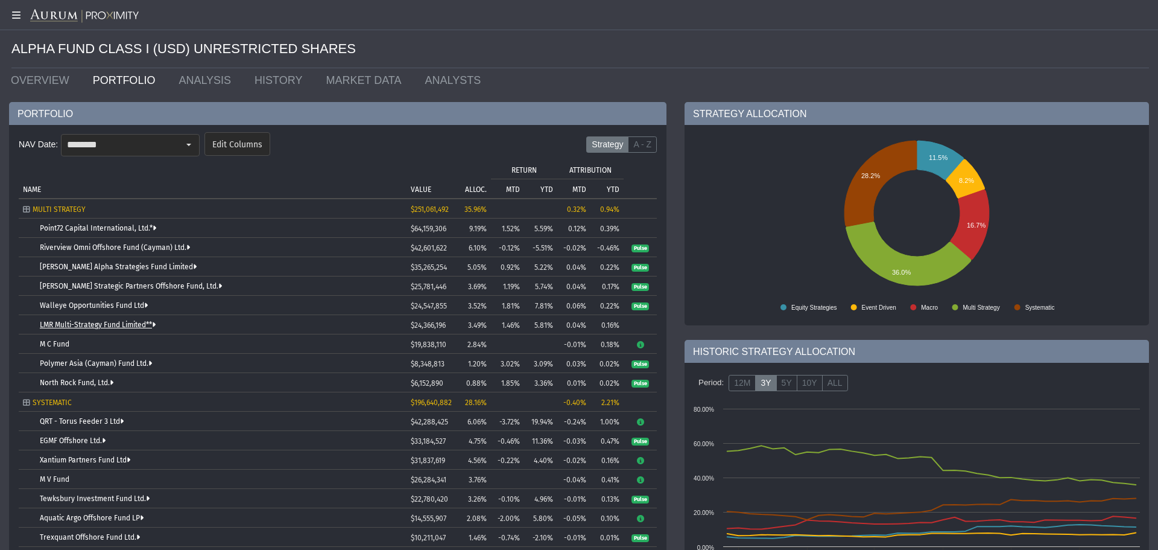  Describe the element at coordinates (766, 383) in the screenshot. I see `label: 3Y` at that location.